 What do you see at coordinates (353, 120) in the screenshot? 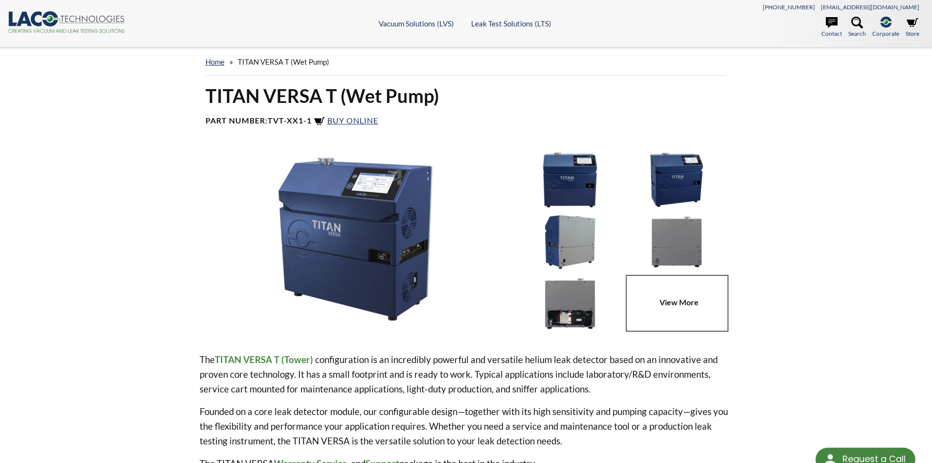
I see `span: Buy Online` at bounding box center [353, 120].